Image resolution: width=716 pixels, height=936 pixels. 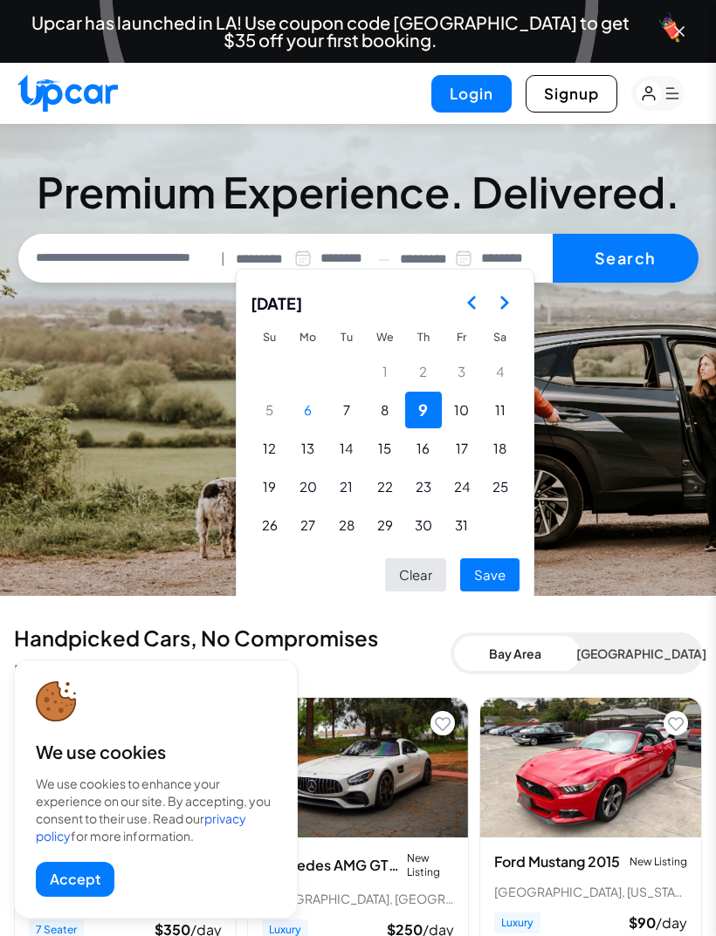 What do you see at coordinates (462, 410) in the screenshot?
I see `button: Friday, October 10th, 2025` at bounding box center [462, 410].